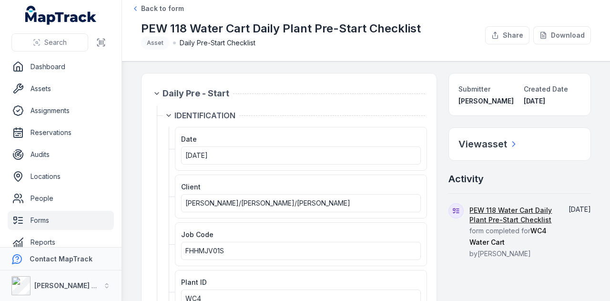 Image resolution: width=610 pixels, height=301 pixels. I want to click on button: Download, so click(562, 35).